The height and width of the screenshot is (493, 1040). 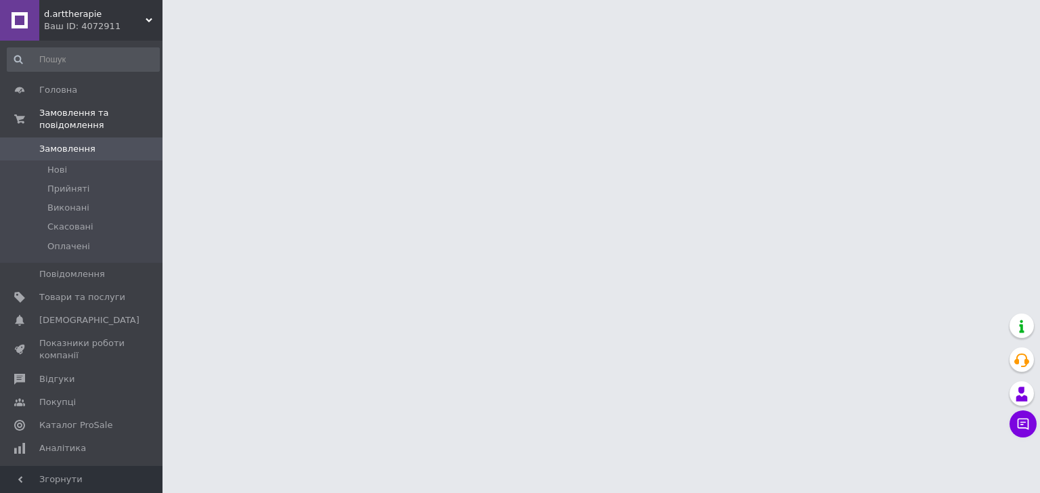 What do you see at coordinates (68, 208) in the screenshot?
I see `span: Виконані` at bounding box center [68, 208].